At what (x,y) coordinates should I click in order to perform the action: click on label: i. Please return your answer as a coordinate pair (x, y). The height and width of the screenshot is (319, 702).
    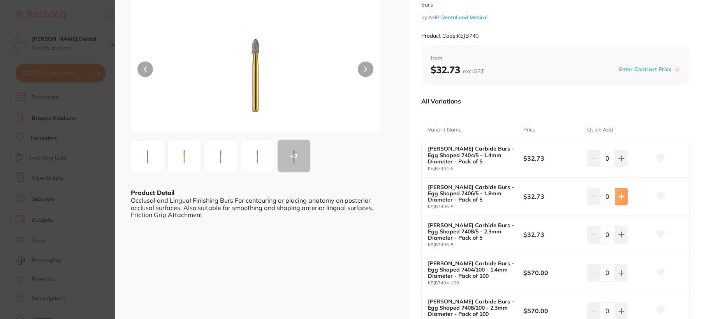
    Looking at the image, I should click on (677, 70).